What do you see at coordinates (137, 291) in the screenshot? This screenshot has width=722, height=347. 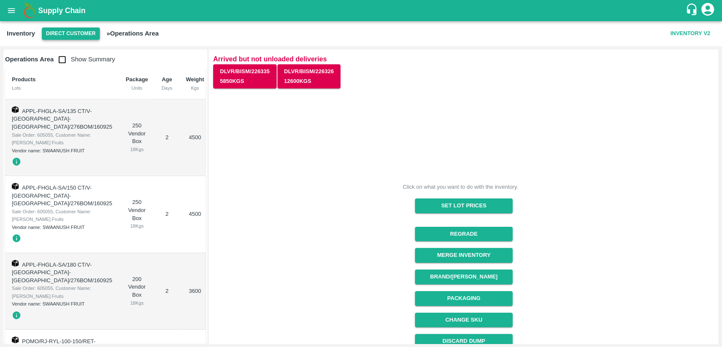 I see `div: 200 Vendor Box` at bounding box center [137, 291].